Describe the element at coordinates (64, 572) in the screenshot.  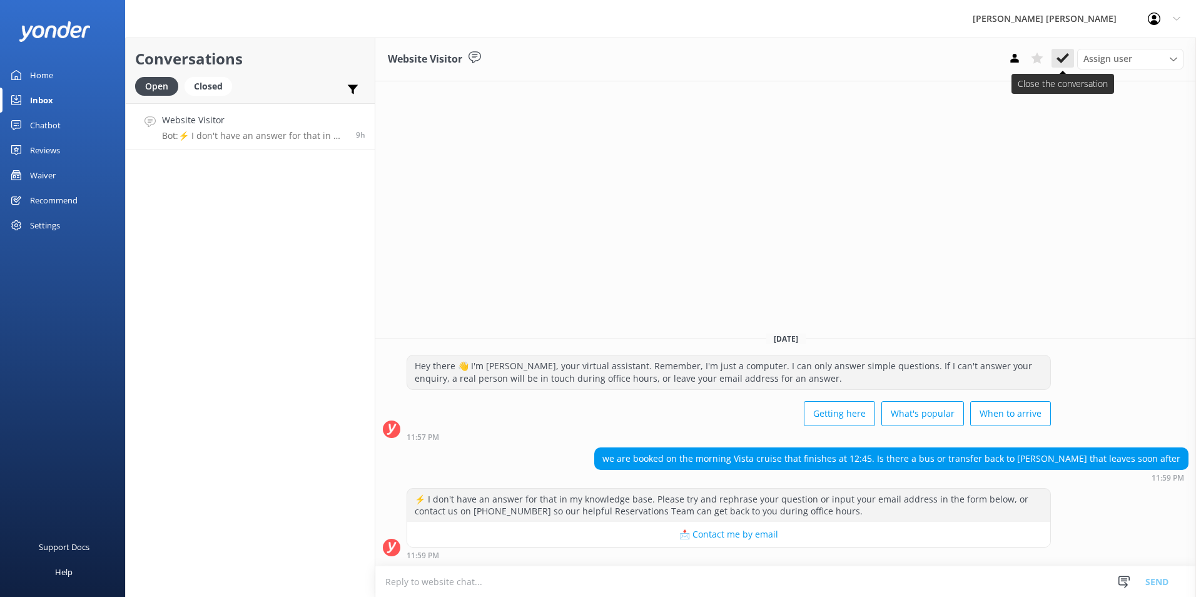
I see `div: Help` at that location.